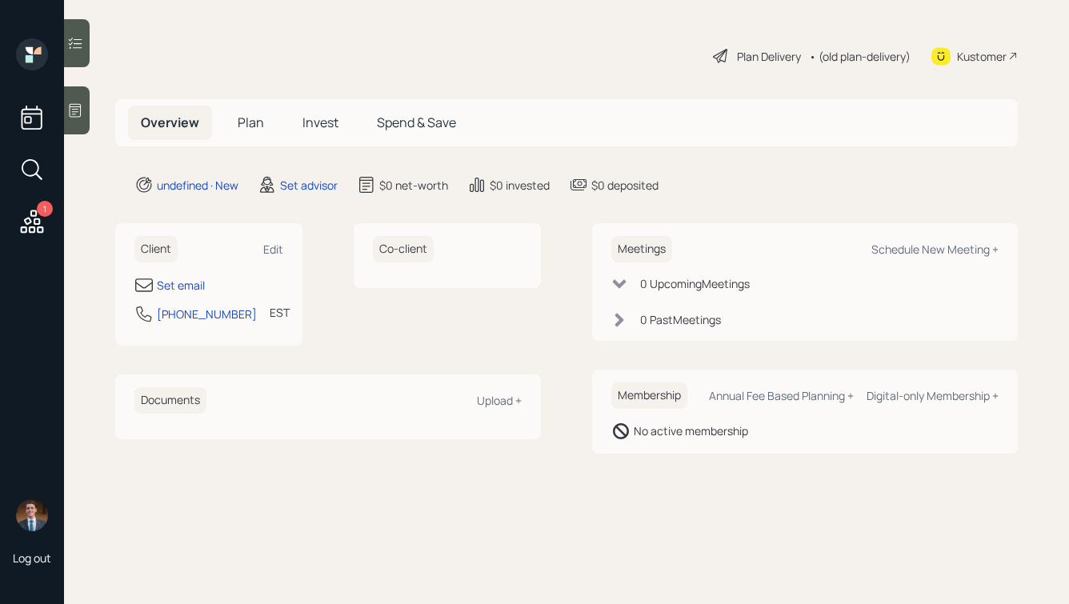 This screenshot has height=604, width=1069. What do you see at coordinates (520, 185) in the screenshot?
I see `div: $0 invested` at bounding box center [520, 185].